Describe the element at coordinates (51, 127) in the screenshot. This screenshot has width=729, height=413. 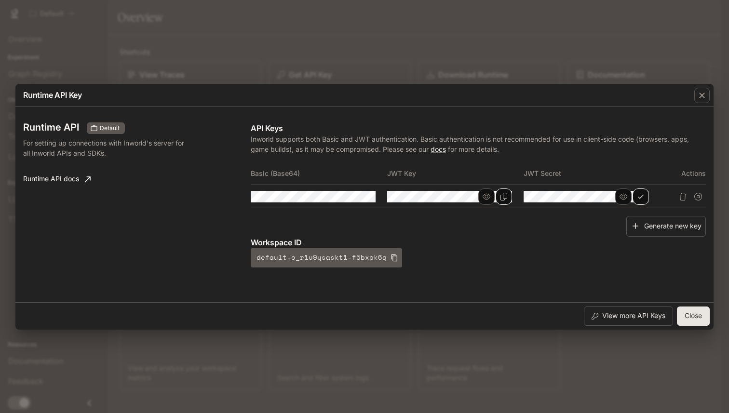
I see `h3: Runtime API` at that location.